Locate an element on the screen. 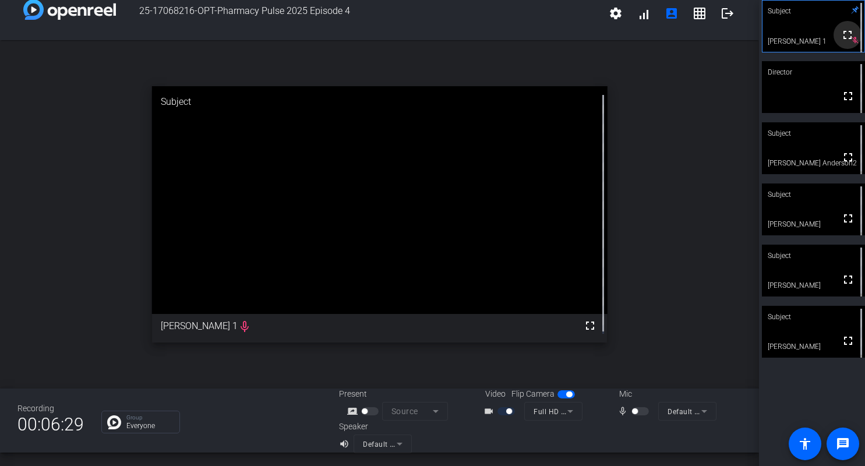 This screenshot has height=466, width=865. p: Group is located at coordinates (150, 418).